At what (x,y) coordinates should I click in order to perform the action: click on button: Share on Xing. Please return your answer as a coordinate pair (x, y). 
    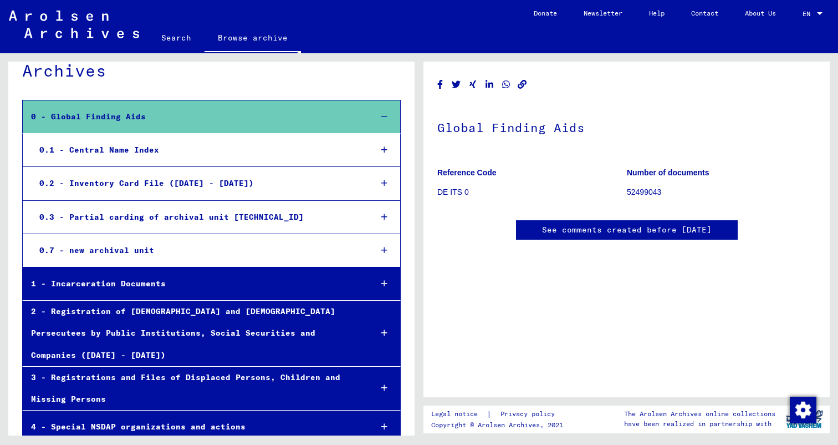
    Looking at the image, I should click on (473, 84).